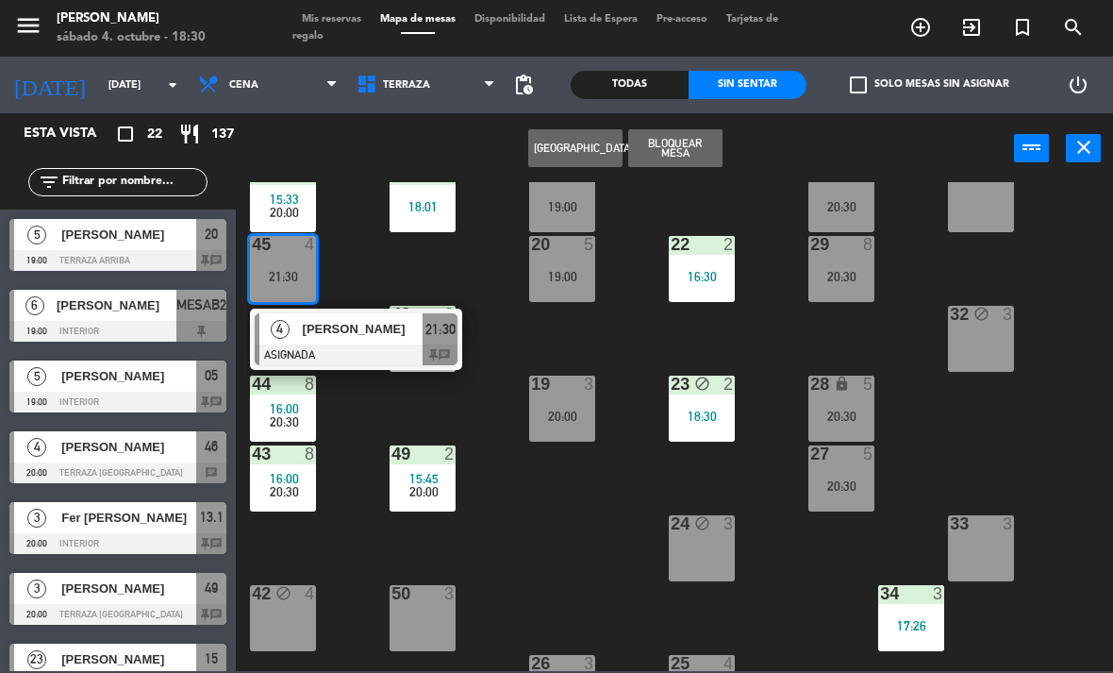 The width and height of the screenshot is (1113, 673). What do you see at coordinates (211, 659) in the screenshot?
I see `span: 15` at bounding box center [211, 659].